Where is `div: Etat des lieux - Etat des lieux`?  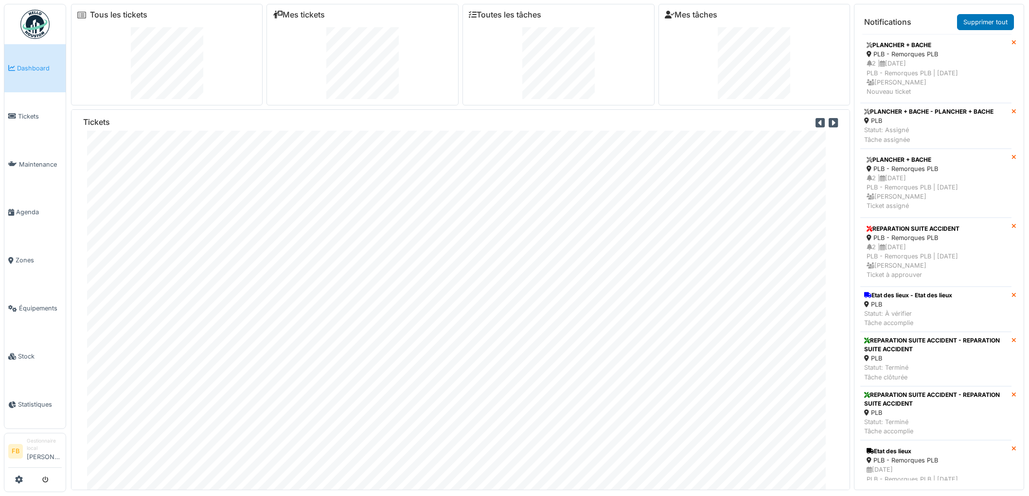
div: Etat des lieux - Etat des lieux is located at coordinates (908, 296).